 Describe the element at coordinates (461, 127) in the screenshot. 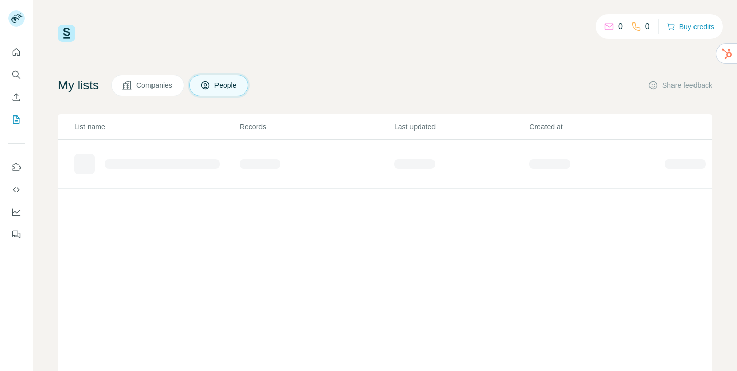

I see `p: Last updated` at that location.